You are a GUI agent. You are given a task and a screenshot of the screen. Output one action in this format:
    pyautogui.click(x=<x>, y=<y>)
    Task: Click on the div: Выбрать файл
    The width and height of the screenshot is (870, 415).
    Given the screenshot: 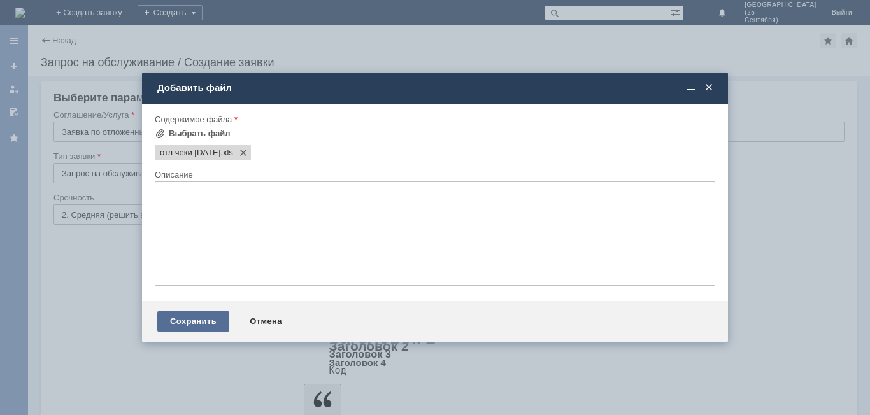 What is the action you would take?
    pyautogui.click(x=199, y=134)
    